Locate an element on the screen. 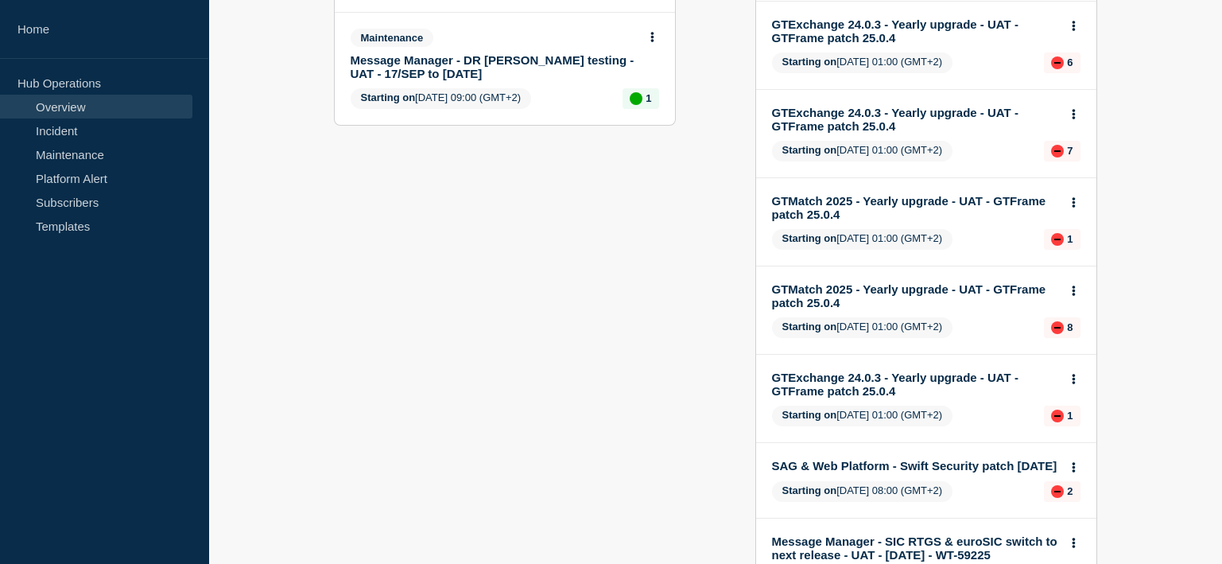  p: 2 is located at coordinates (1069, 490).